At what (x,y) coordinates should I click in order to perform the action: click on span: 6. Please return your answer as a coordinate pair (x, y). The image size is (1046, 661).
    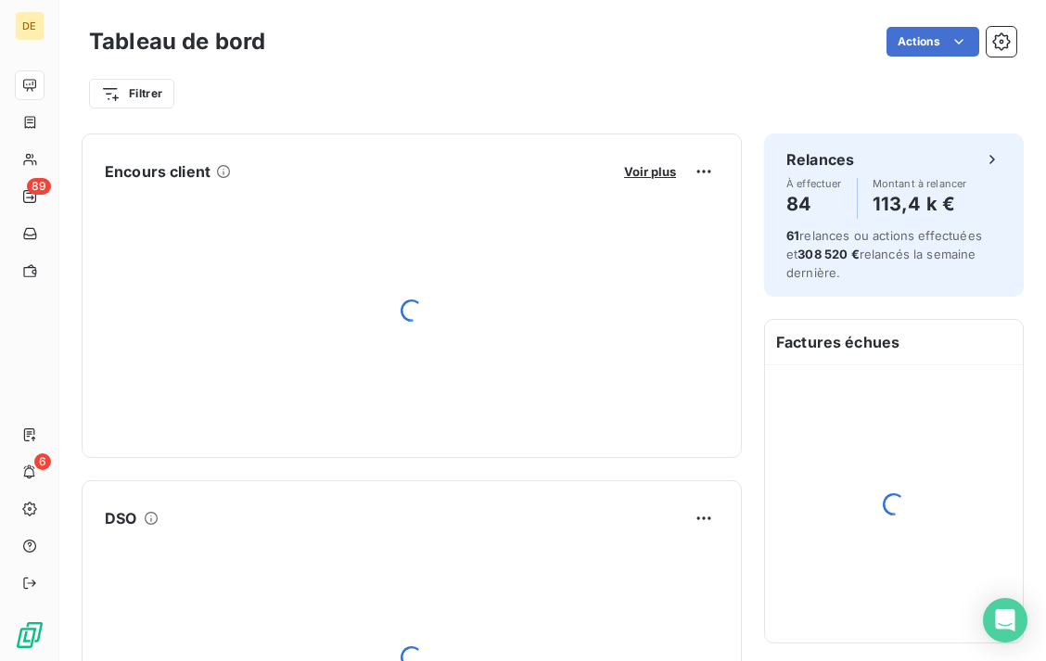
    Looking at the image, I should click on (43, 462).